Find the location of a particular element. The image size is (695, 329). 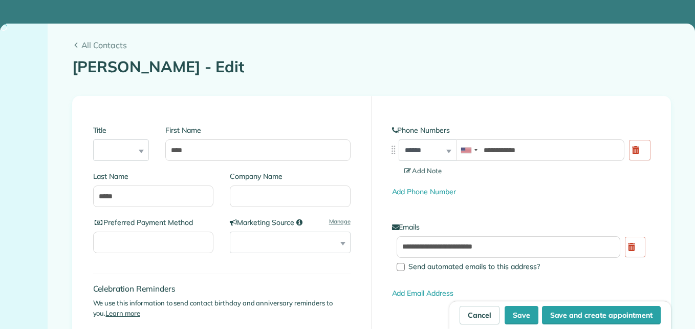

span: Add Note is located at coordinates (424, 171).